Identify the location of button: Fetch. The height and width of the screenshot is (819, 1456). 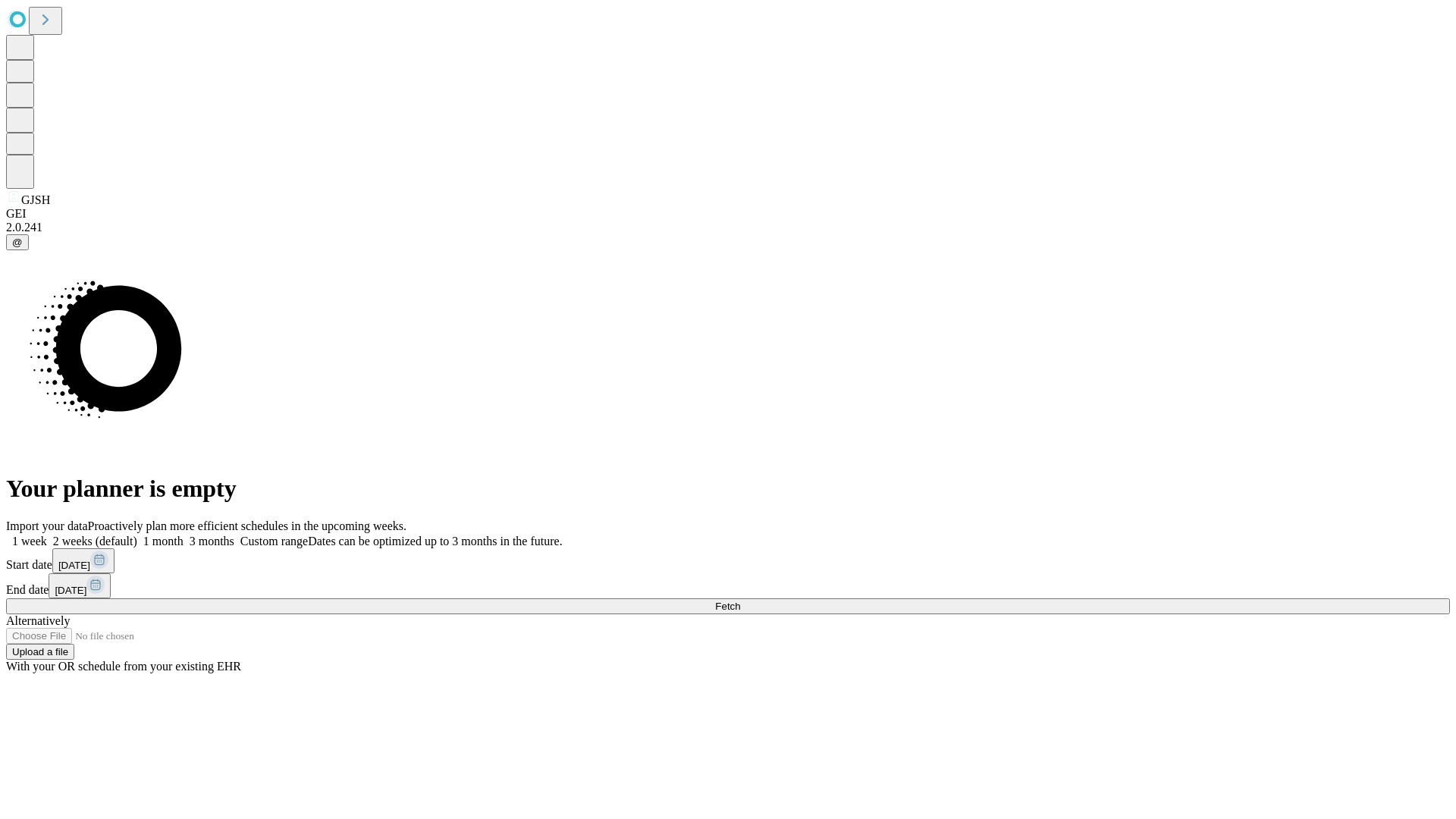
(728, 606).